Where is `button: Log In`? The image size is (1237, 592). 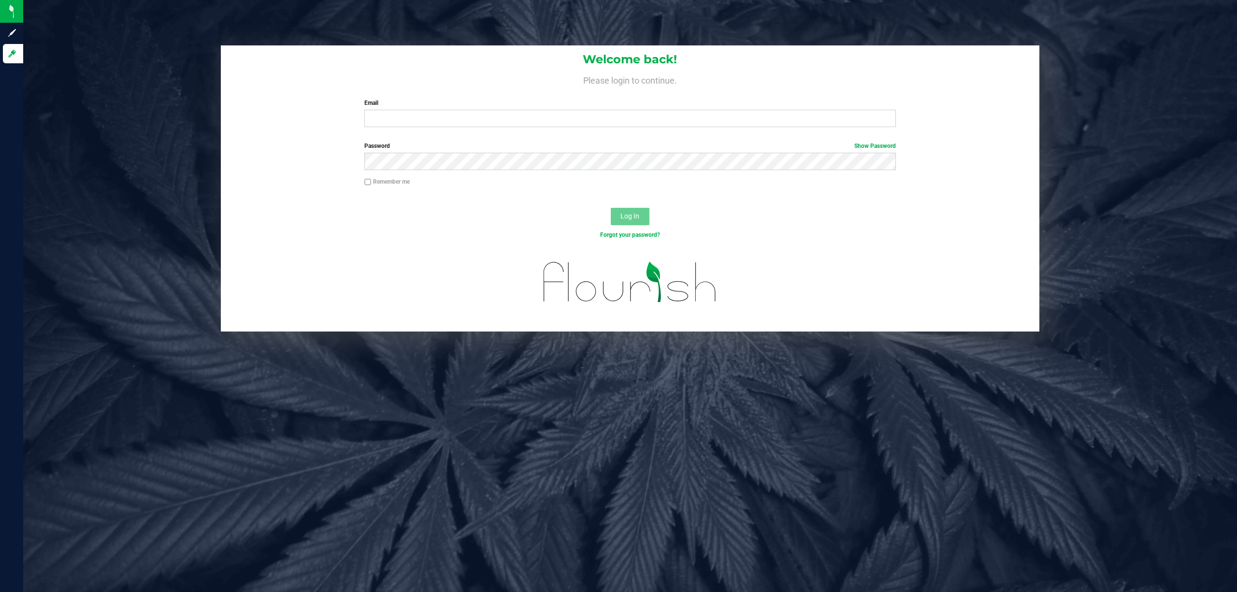 button: Log In is located at coordinates (630, 217).